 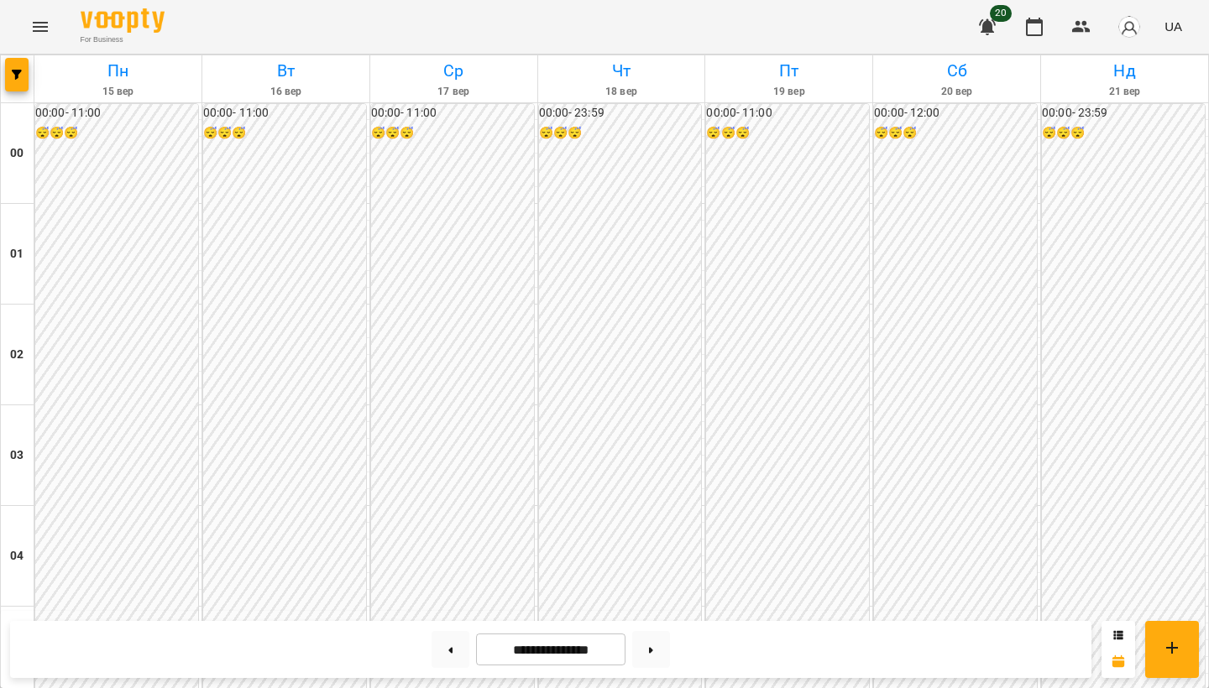 What do you see at coordinates (17, 154) in the screenshot?
I see `h6: 00` at bounding box center [17, 154].